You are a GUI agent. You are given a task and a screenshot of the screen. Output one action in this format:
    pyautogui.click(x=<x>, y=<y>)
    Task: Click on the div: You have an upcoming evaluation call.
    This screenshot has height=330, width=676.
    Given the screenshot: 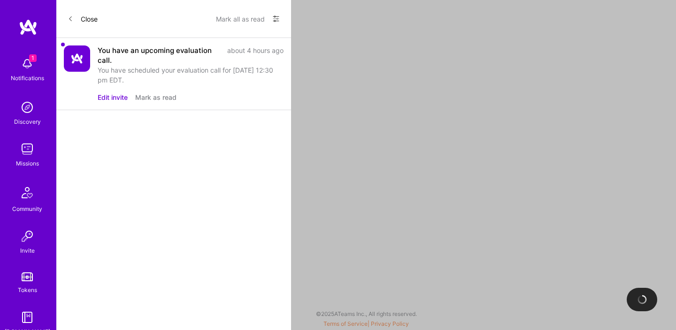 What is the action you would take?
    pyautogui.click(x=160, y=55)
    